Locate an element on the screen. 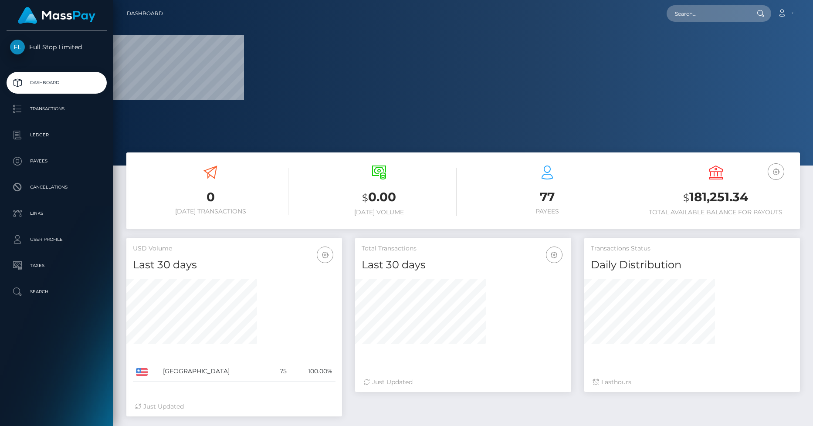  span: Full Stop Limited is located at coordinates (57, 47).